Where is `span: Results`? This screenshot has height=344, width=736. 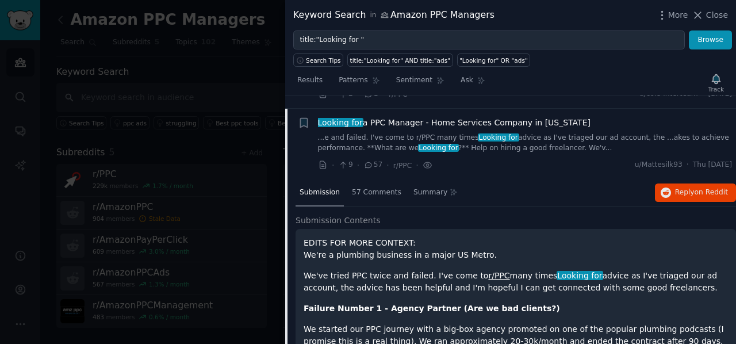
span: Results is located at coordinates (310, 80).